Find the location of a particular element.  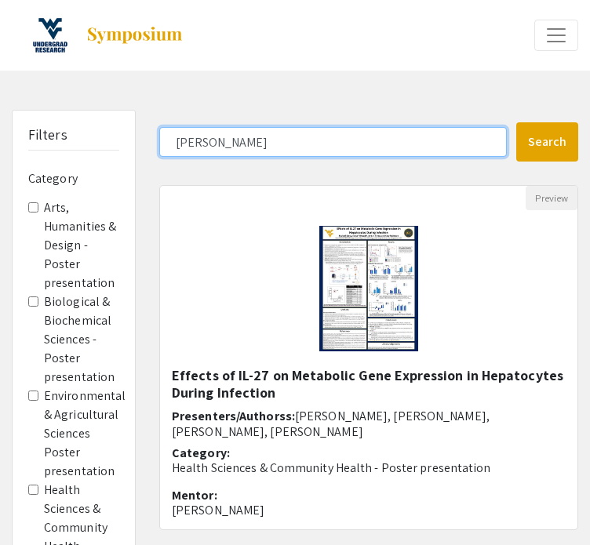

span: Category: is located at coordinates (201, 453).